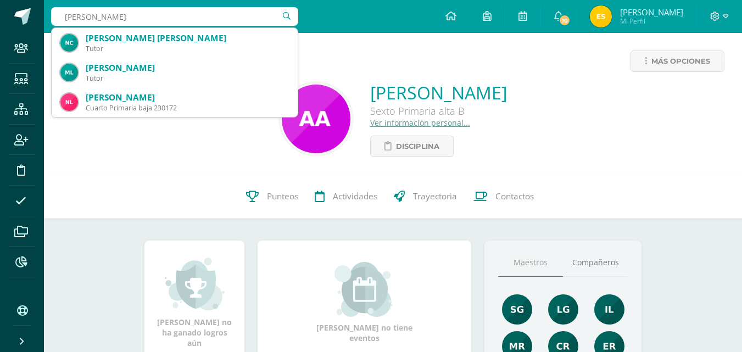  Describe the element at coordinates (503, 197) in the screenshot. I see `a: Contactos` at that location.